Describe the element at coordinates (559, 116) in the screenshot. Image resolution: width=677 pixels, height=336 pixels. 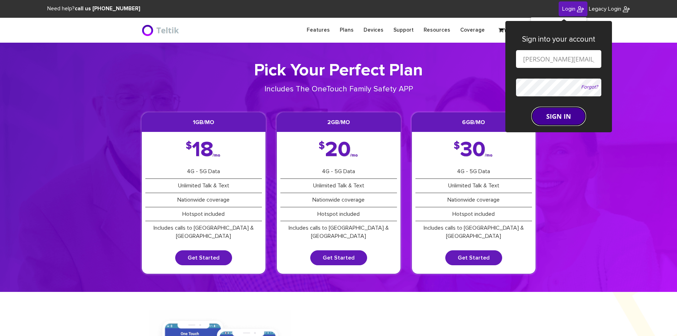
I see `button: SIGN IN` at that location.